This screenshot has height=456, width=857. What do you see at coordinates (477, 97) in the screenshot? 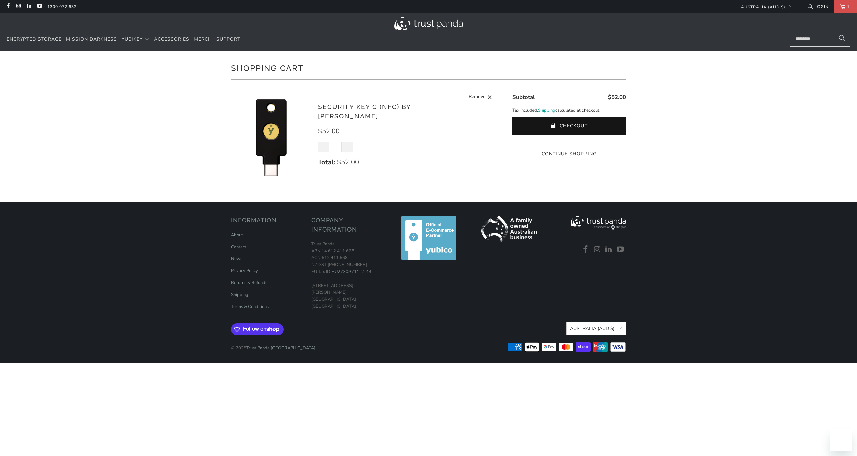
I see `span: Remove` at bounding box center [477, 97].